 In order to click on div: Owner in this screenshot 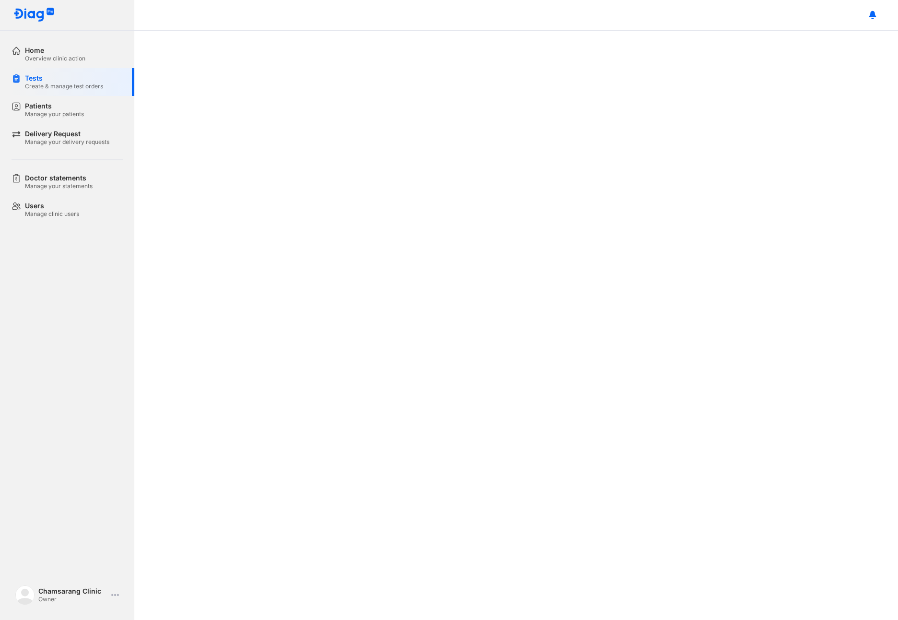, I will do `click(73, 599)`.